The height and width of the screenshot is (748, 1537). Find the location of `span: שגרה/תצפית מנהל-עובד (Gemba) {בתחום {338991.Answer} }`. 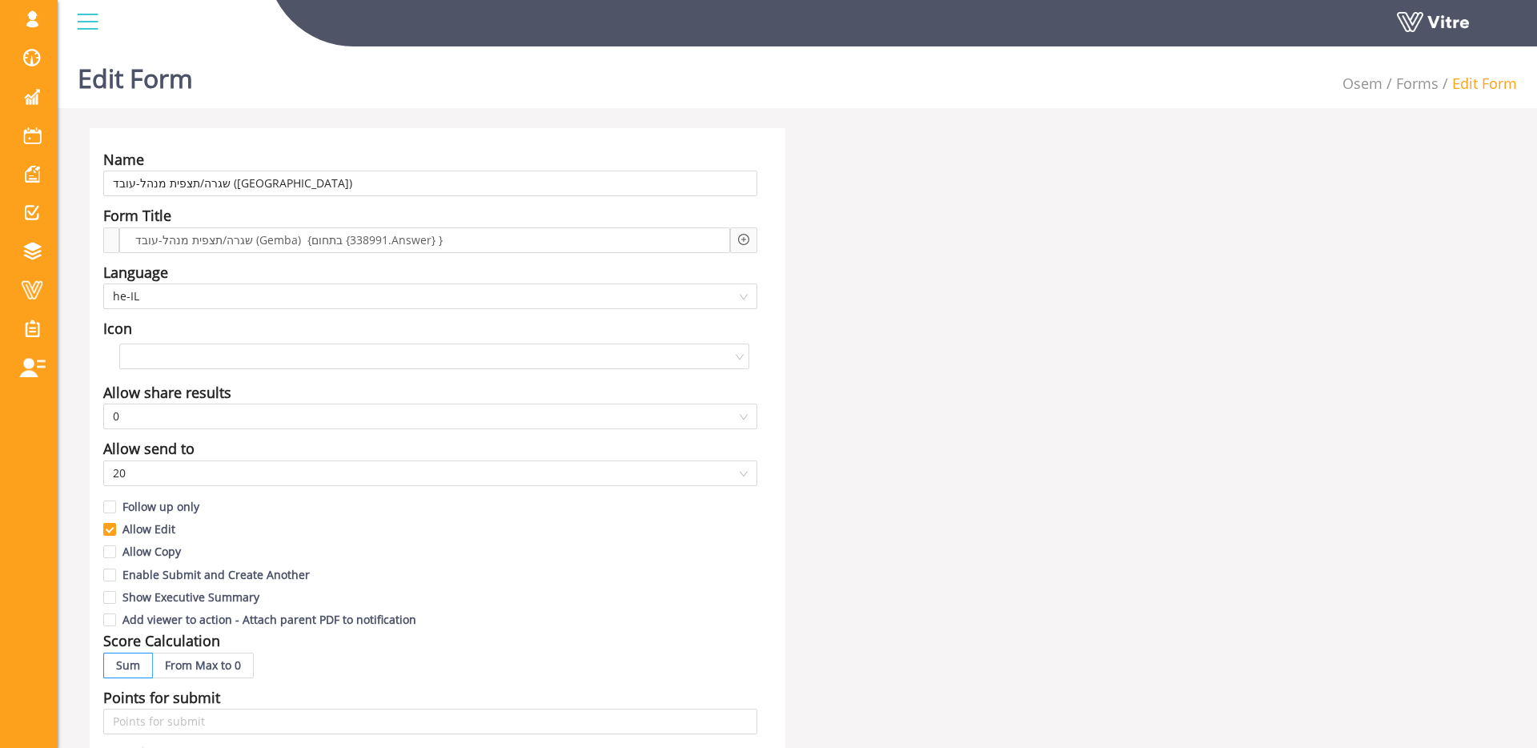

span: שגרה/תצפית מנהל-עובד (Gemba) {בתחום {338991.Answer} } is located at coordinates (289, 240).